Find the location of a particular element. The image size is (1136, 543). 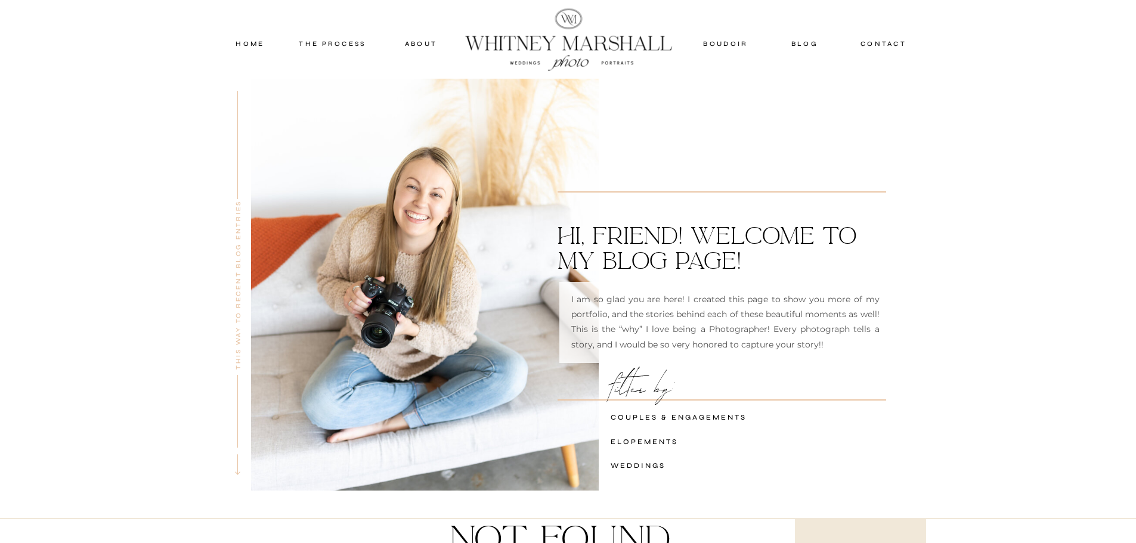

a: boudoir is located at coordinates (726, 44).